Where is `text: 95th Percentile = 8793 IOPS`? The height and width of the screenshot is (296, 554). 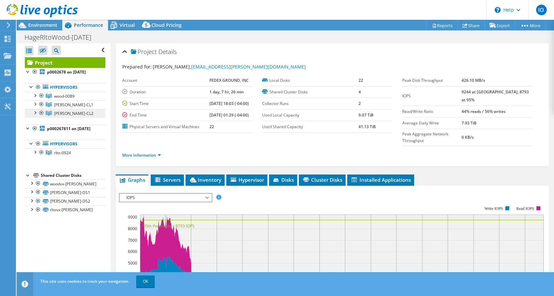 text: 95th Percentile = 8793 IOPS is located at coordinates (169, 226).